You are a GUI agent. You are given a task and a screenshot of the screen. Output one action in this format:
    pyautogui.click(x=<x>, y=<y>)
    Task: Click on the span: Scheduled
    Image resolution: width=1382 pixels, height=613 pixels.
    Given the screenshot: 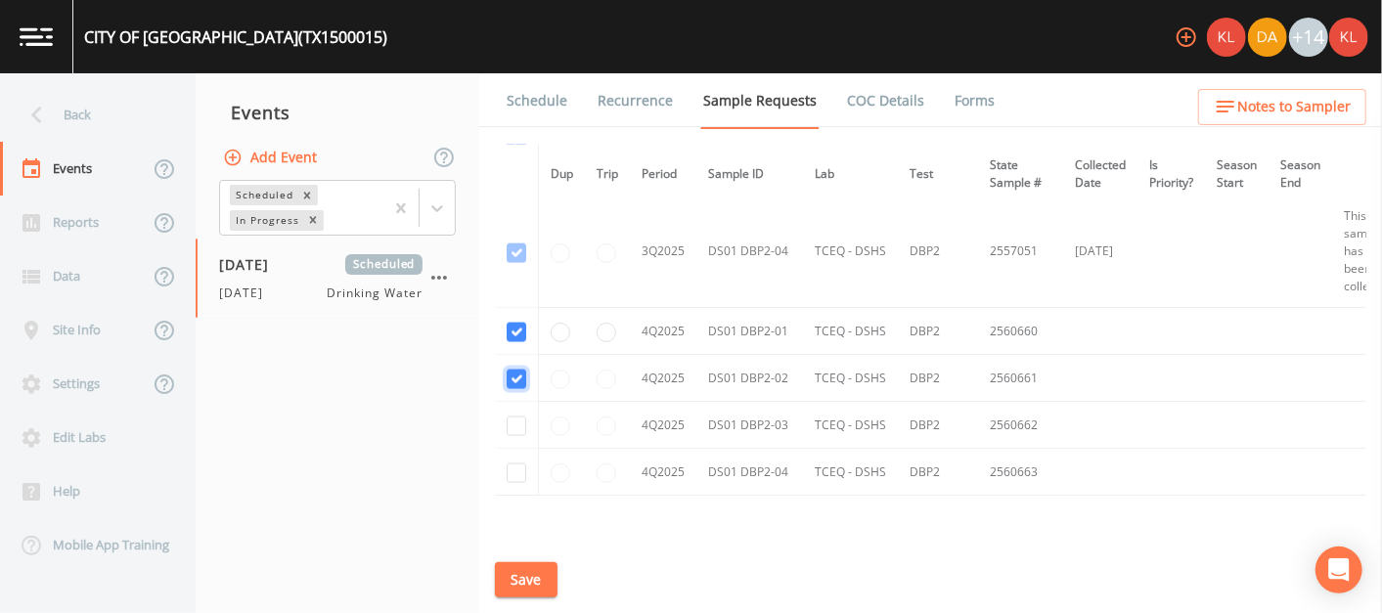 What is the action you would take?
    pyautogui.click(x=383, y=264)
    